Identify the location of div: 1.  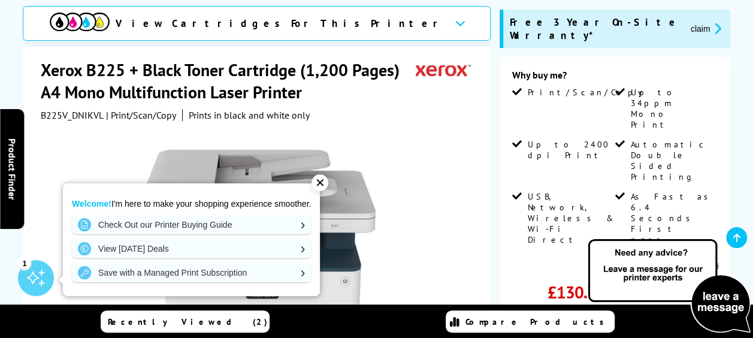
(25, 262).